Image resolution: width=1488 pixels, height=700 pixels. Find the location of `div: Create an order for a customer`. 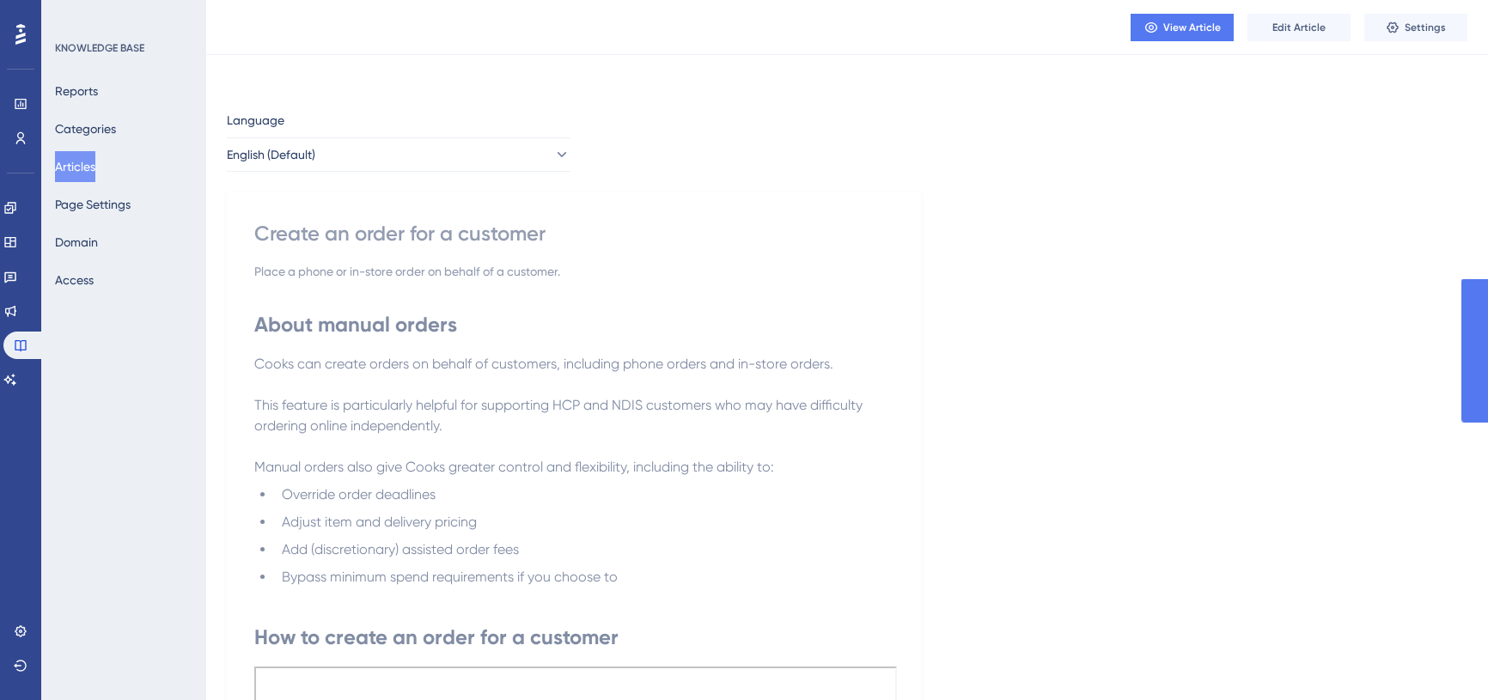

div: Create an order for a customer is located at coordinates (574, 234).